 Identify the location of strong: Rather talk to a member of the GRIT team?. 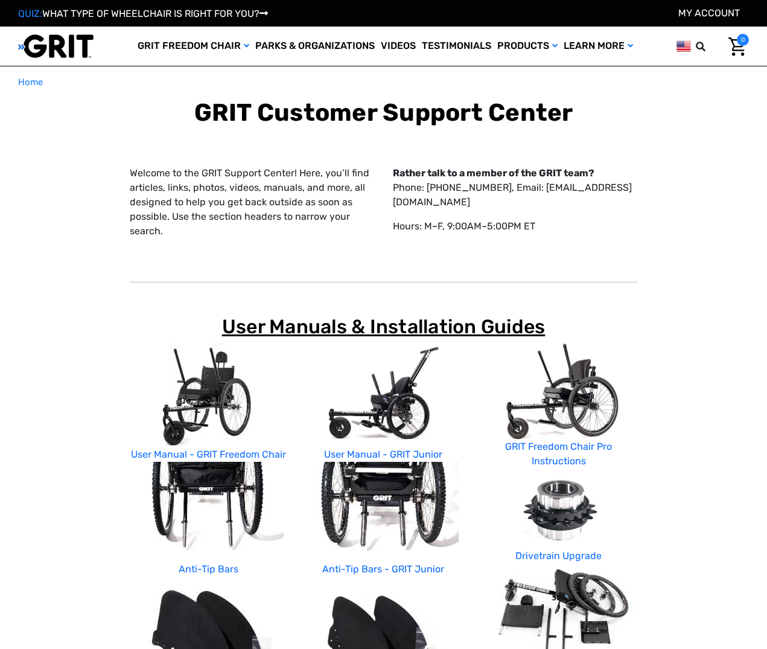
(494, 173).